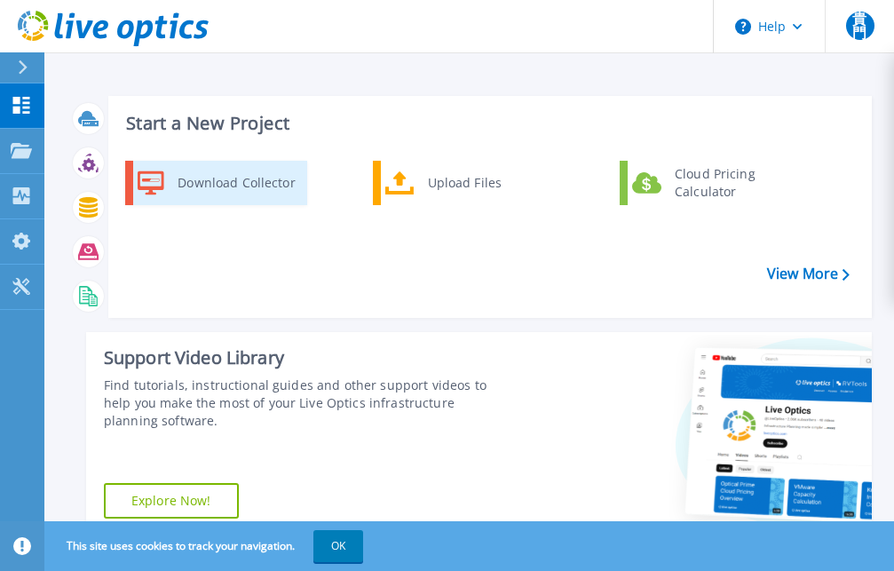 The image size is (894, 571). Describe the element at coordinates (305, 358) in the screenshot. I see `div: Support Video Library` at that location.